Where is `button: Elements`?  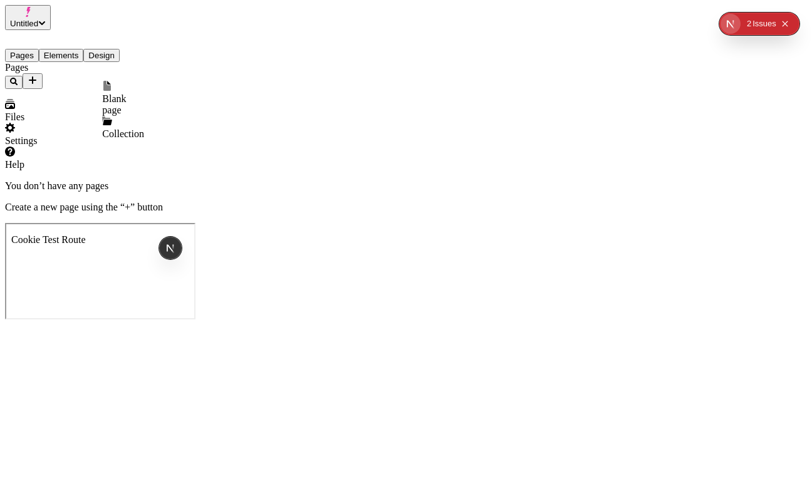
button: Elements is located at coordinates (61, 55).